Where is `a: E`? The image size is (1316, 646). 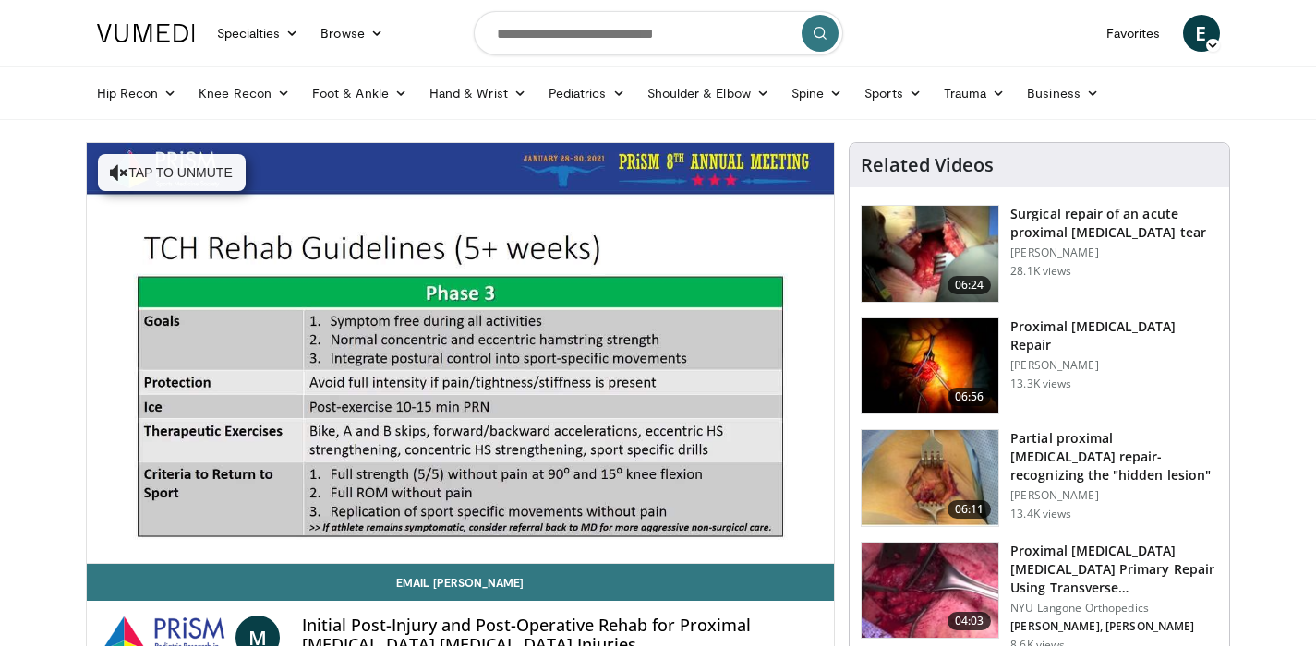 a: E is located at coordinates (1201, 33).